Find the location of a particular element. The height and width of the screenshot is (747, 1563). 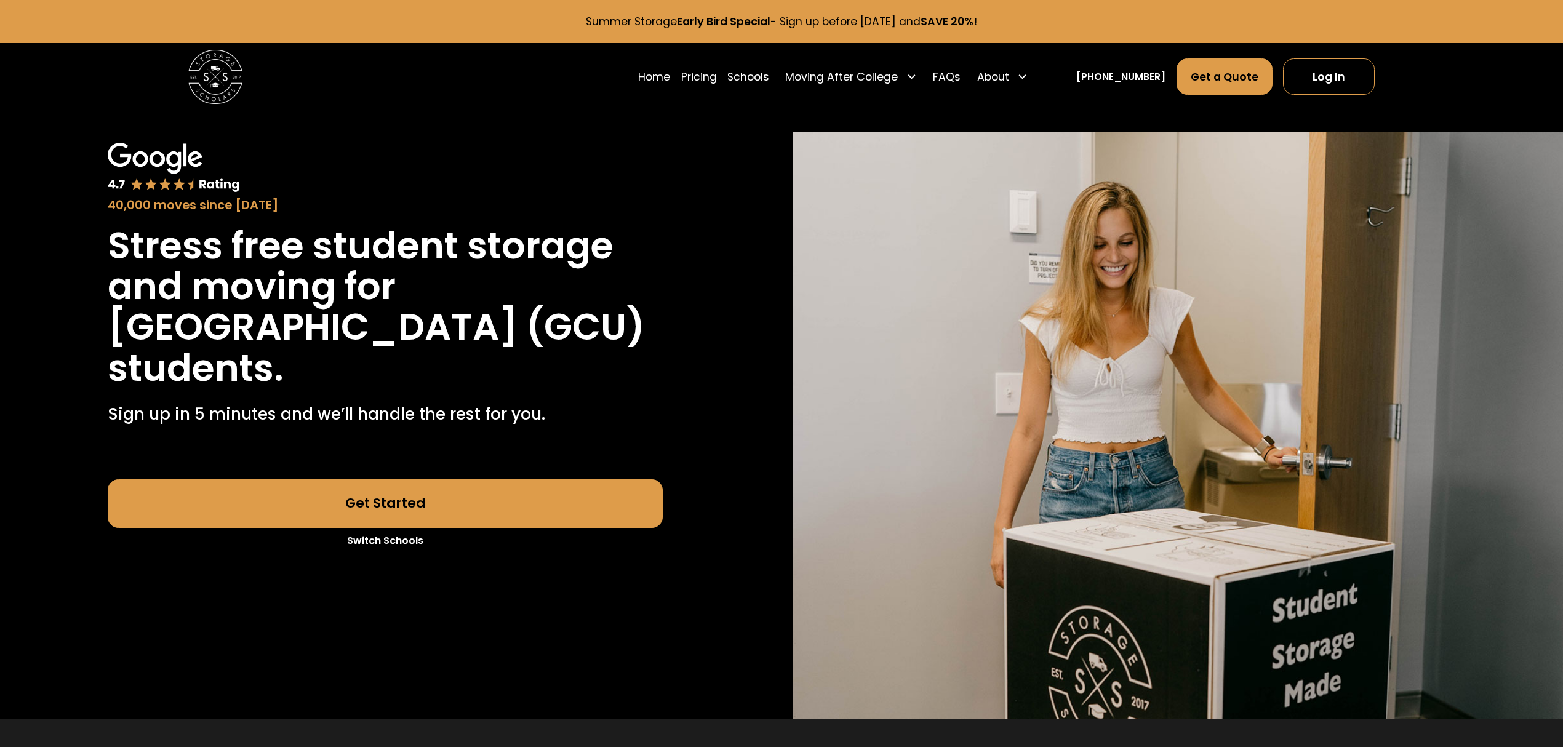

a: Switch Schools is located at coordinates (385, 541).